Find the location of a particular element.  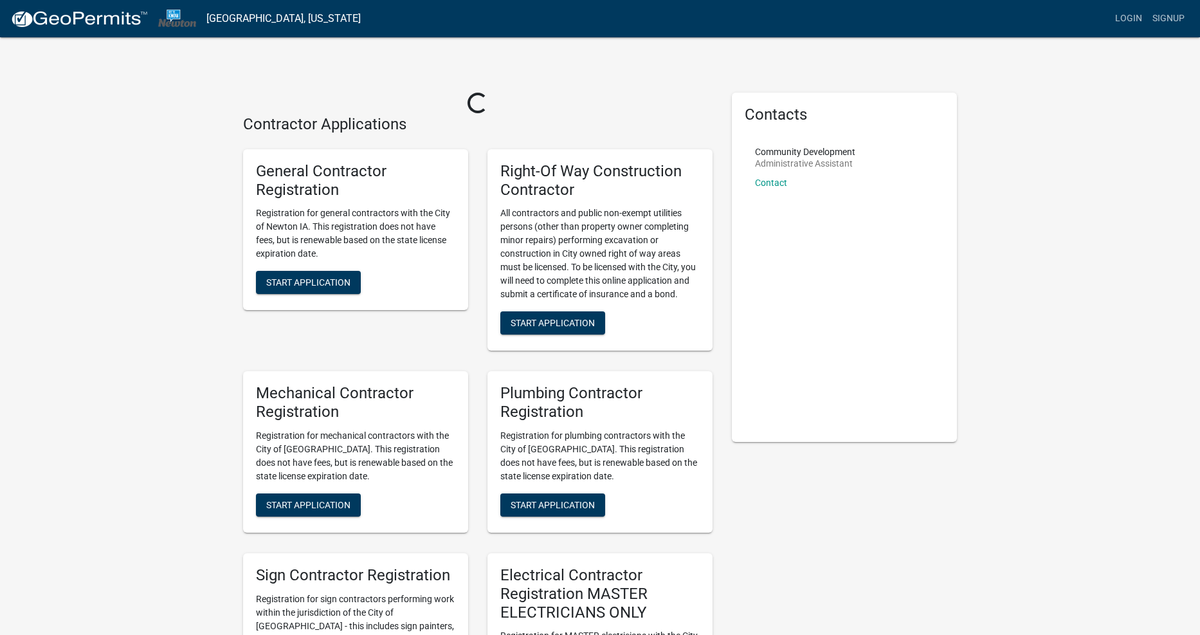

img: City of Newton, Iowa is located at coordinates (177, 18).